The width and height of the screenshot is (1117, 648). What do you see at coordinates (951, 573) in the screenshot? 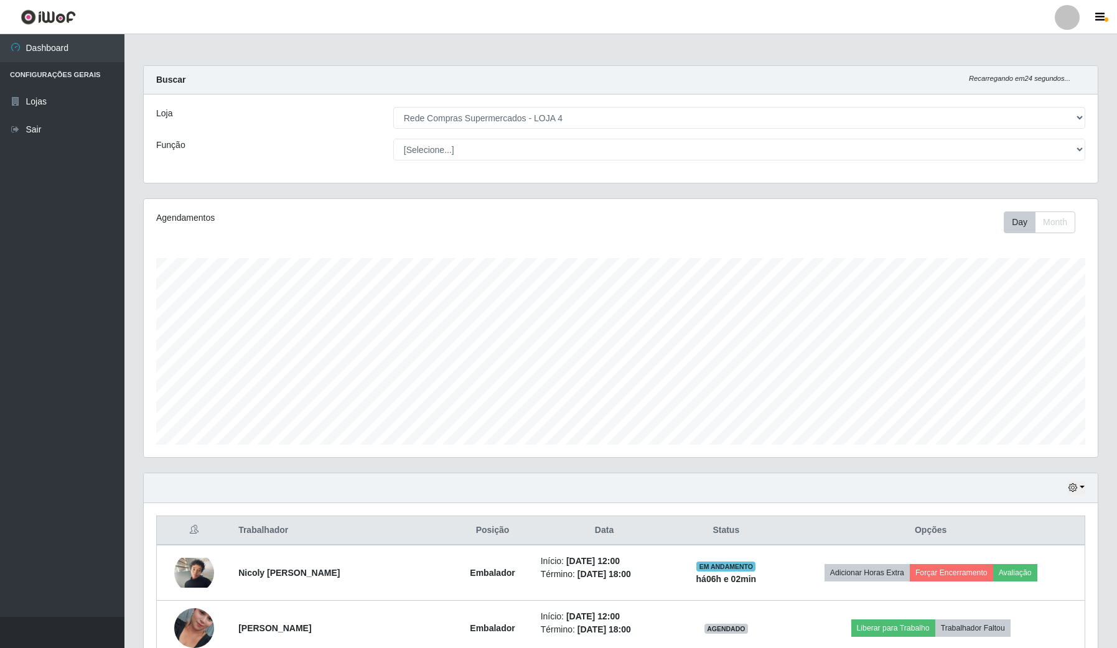
I see `button: Forçar Encerramento` at bounding box center [951, 573].